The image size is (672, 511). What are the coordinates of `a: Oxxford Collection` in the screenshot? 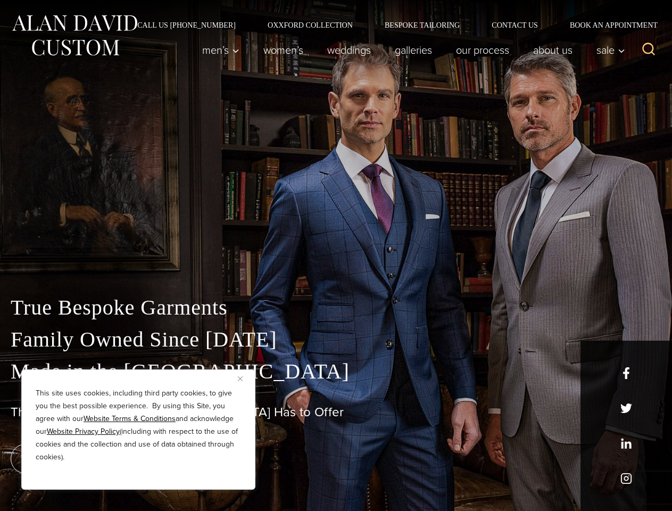 It's located at (310, 25).